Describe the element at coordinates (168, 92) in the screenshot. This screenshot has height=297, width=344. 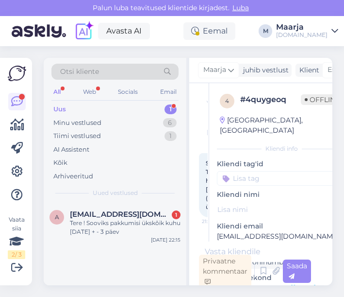
I see `div: Email` at that location.